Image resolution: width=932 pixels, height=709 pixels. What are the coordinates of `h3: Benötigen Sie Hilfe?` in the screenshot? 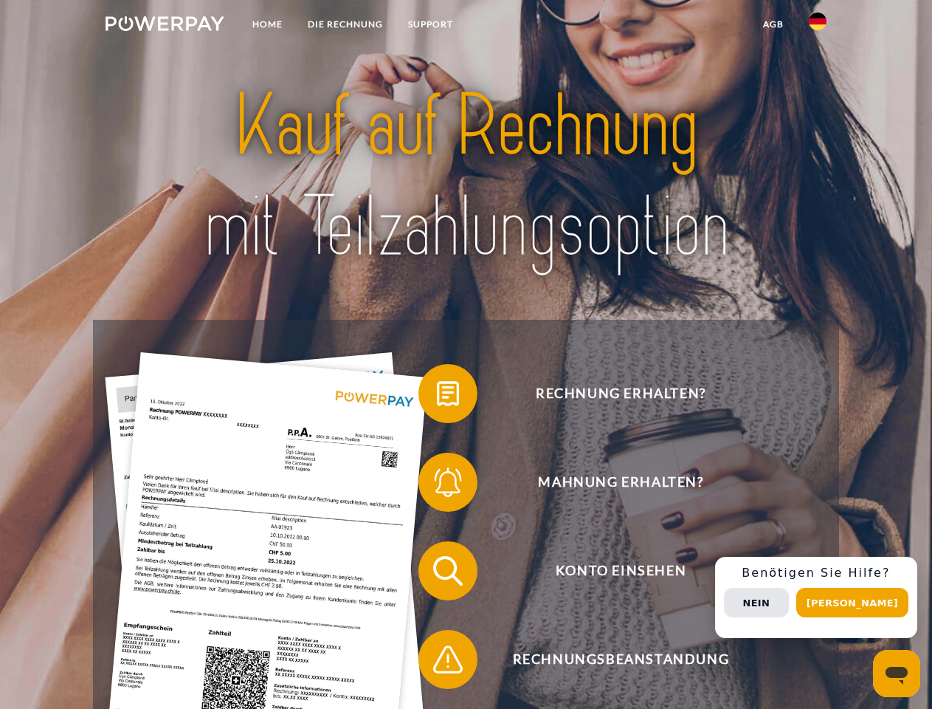 It's located at (816, 573).